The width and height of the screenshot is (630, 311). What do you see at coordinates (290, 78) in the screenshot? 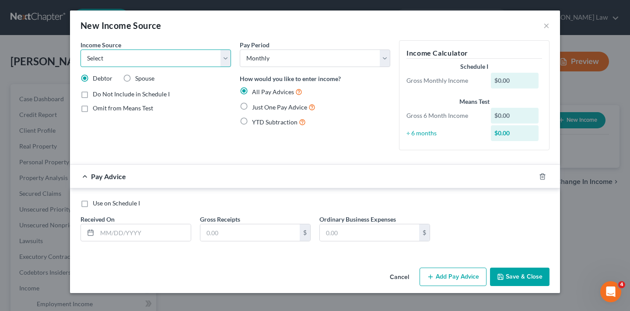
I see `label: How would you like to enter income?` at bounding box center [290, 78].